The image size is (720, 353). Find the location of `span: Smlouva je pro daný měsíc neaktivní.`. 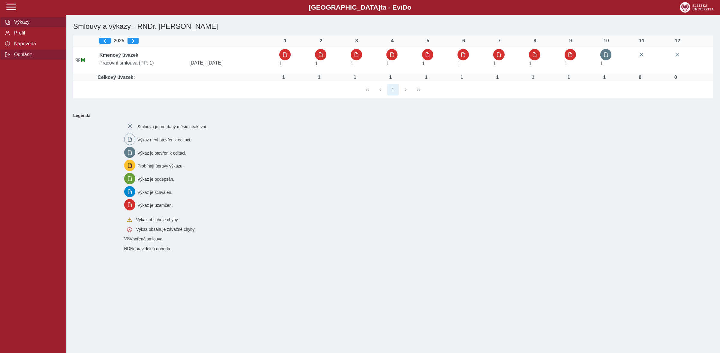

span: Smlouva je pro daný měsíc neaktivní. is located at coordinates (172, 127).